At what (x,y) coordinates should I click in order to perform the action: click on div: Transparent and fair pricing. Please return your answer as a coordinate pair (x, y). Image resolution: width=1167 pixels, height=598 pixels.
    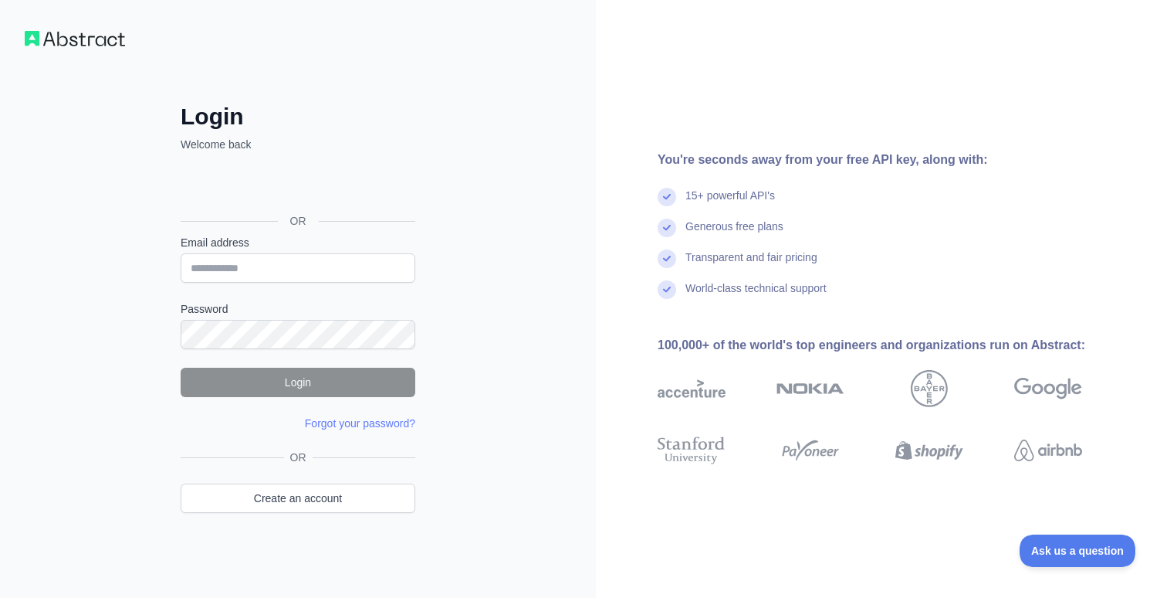
    Looking at the image, I should click on (751, 265).